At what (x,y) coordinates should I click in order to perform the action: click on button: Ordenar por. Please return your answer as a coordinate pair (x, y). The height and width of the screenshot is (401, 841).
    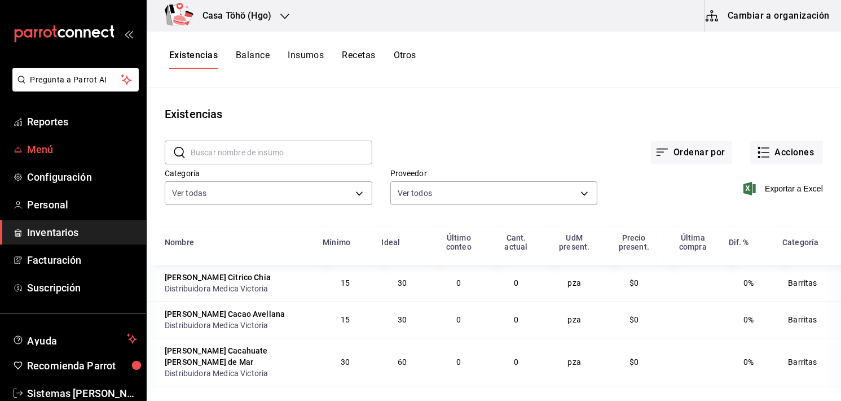
    Looking at the image, I should click on (692, 152).